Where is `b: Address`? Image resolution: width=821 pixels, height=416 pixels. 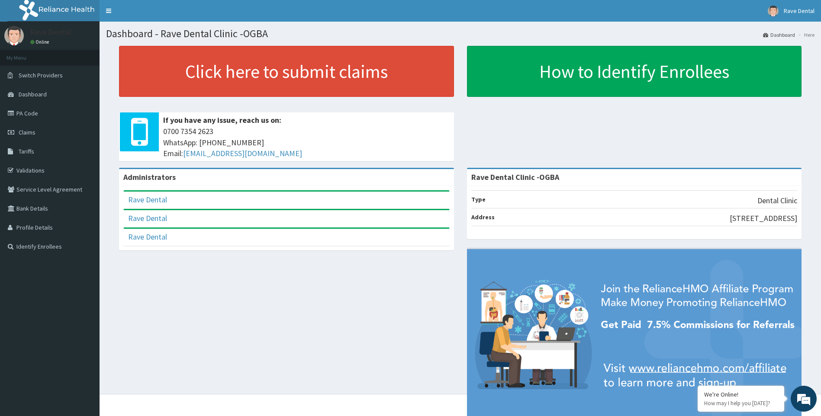 b: Address is located at coordinates (483, 217).